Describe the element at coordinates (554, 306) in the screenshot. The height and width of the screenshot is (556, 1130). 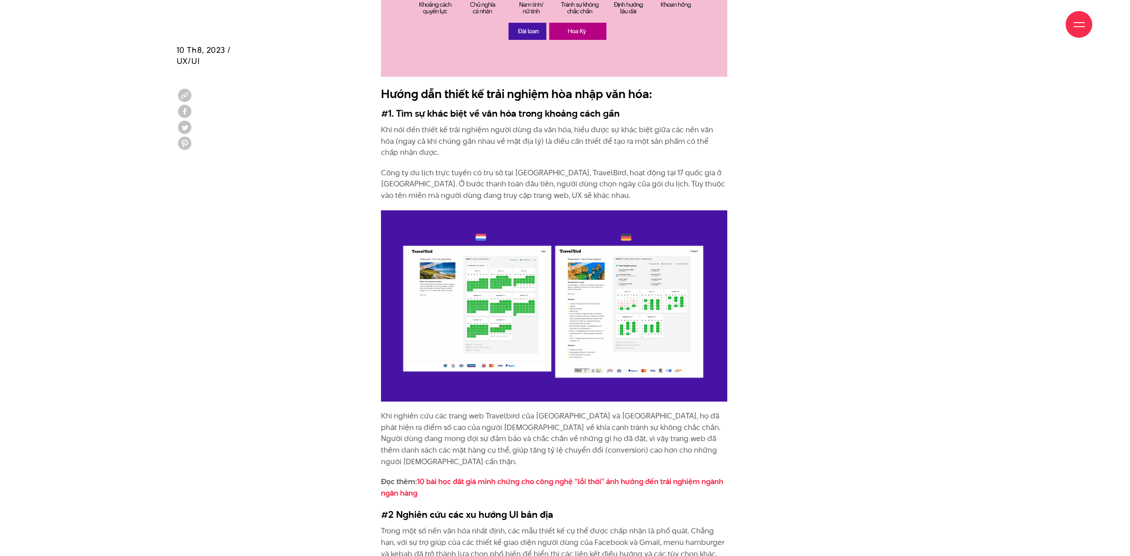
I see `img: Tìm sự khác biệt về văn hóa trong khoảng cách gần` at that location.